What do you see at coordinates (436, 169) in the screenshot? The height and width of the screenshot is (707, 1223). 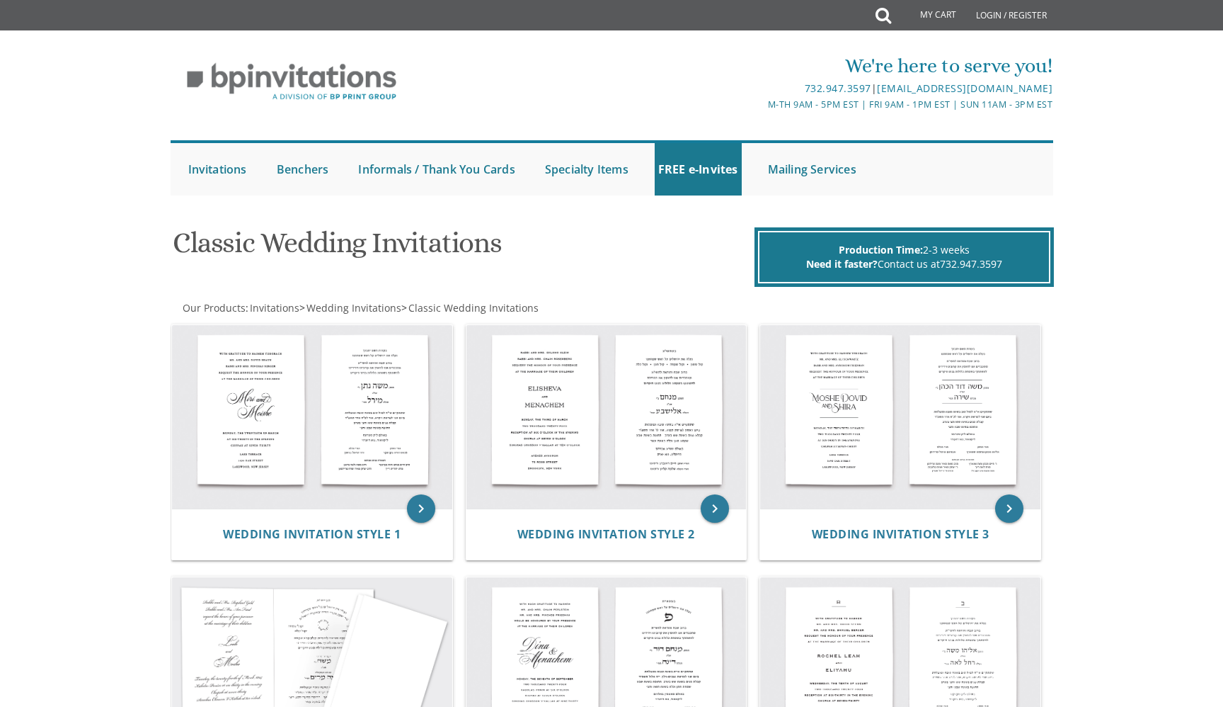 I see `a: Informals / Thank You Cards` at bounding box center [436, 169].